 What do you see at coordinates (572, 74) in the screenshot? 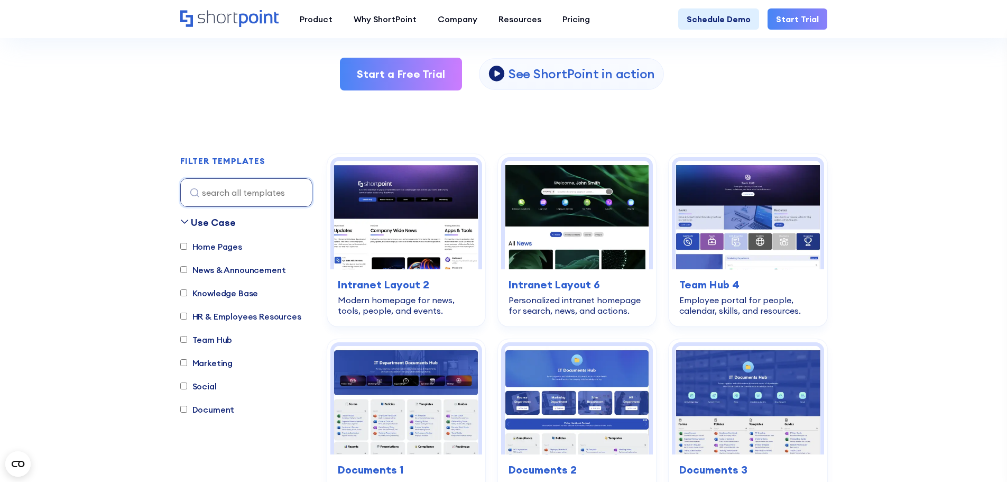
I see `a: open lightbox` at bounding box center [572, 74].